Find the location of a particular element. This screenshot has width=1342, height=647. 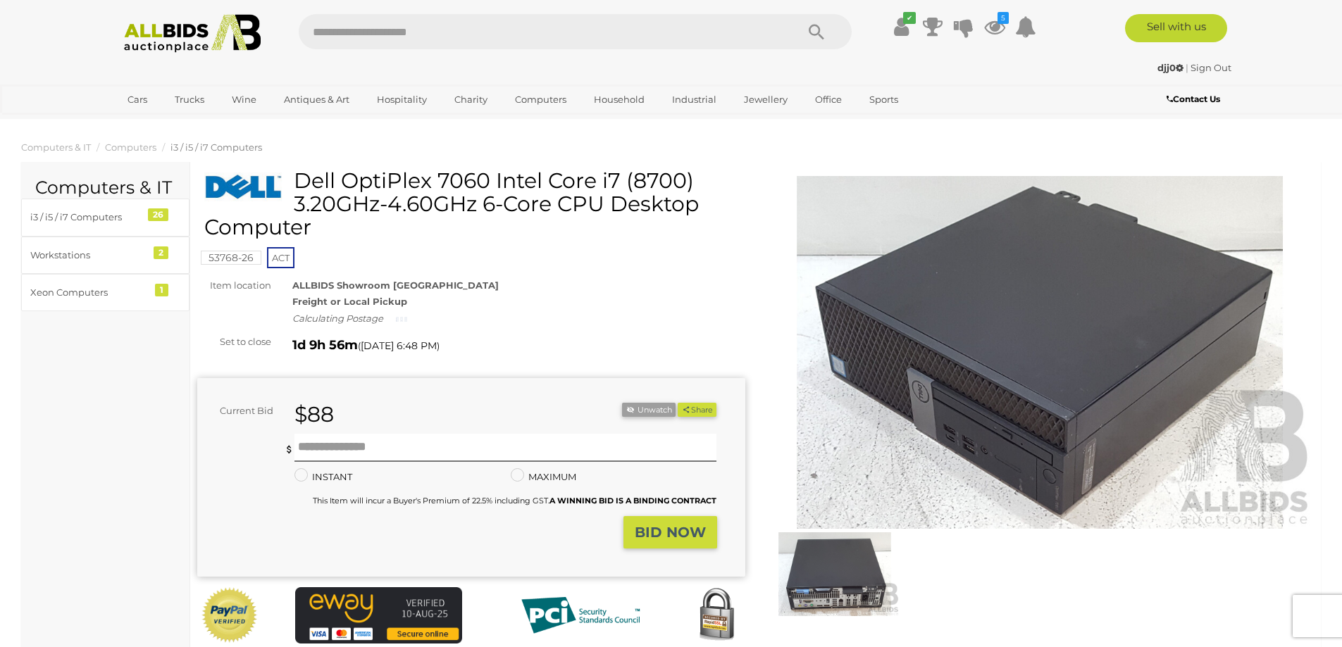

button: Share is located at coordinates (697, 410).